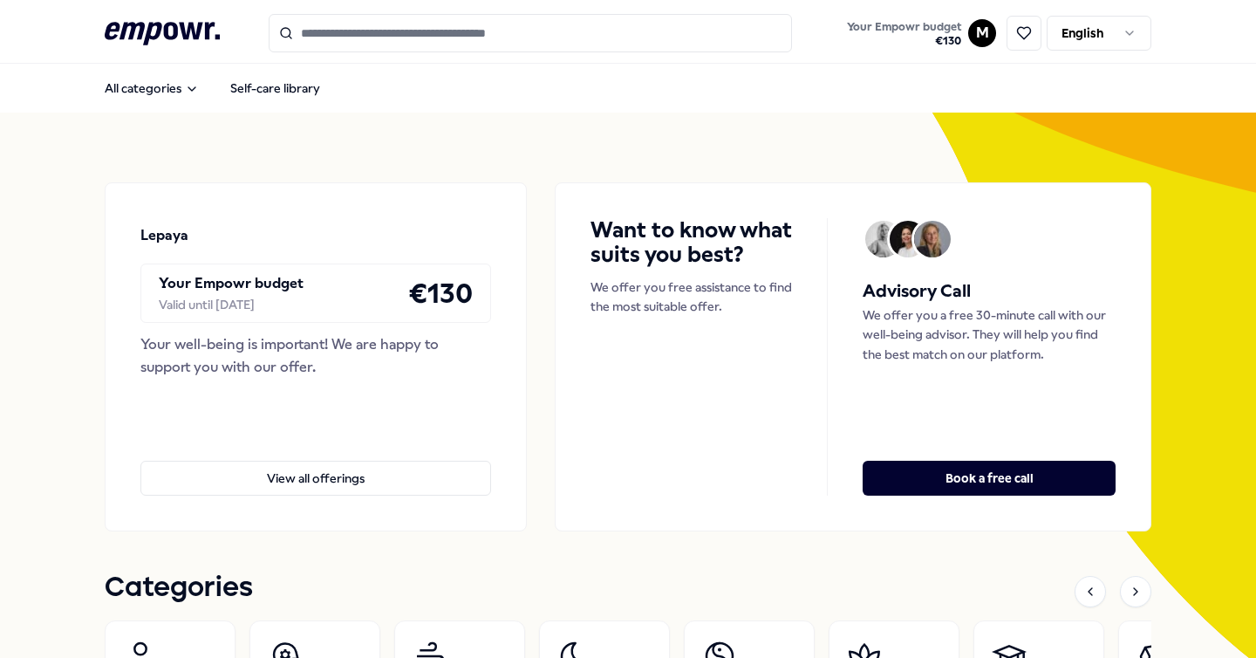 This screenshot has height=658, width=1256. I want to click on p: We offer you free assistance to find the most suitable offer., so click(692, 297).